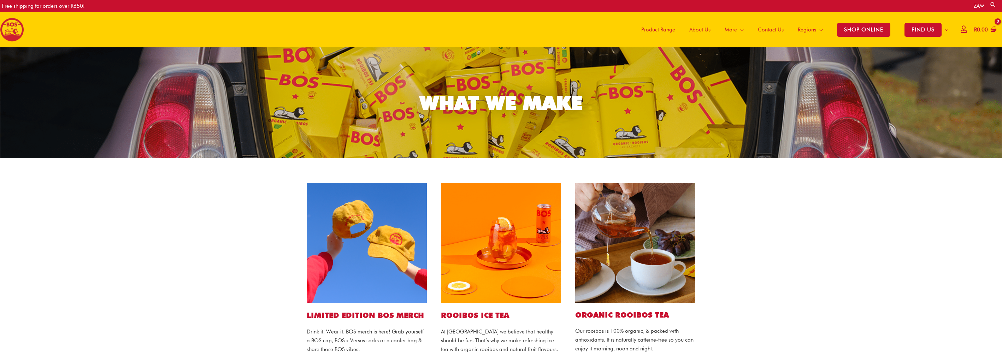 The image size is (1002, 355). I want to click on a: About Us, so click(700, 30).